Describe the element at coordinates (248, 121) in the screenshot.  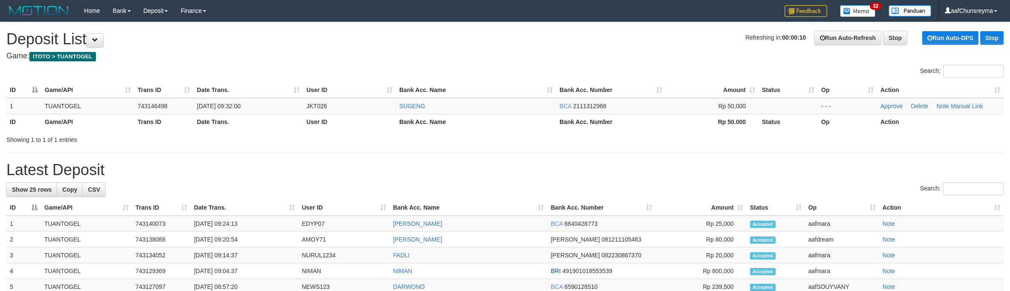
I see `th: Date Trans.` at that location.